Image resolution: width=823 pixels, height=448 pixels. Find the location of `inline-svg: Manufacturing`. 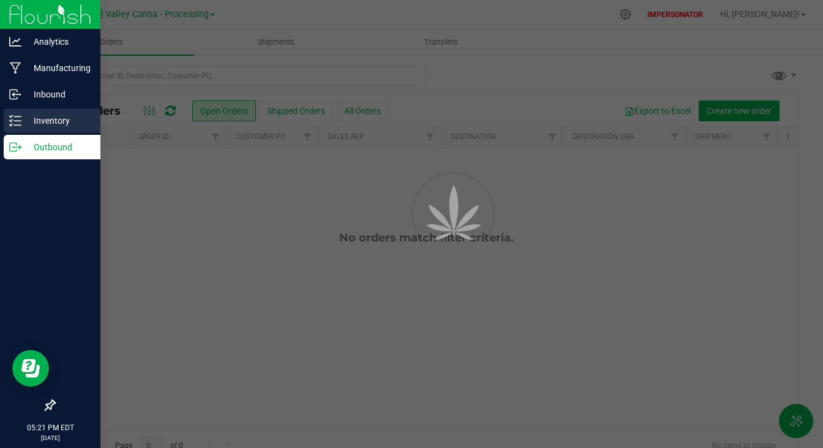

inline-svg: Manufacturing is located at coordinates (15, 68).